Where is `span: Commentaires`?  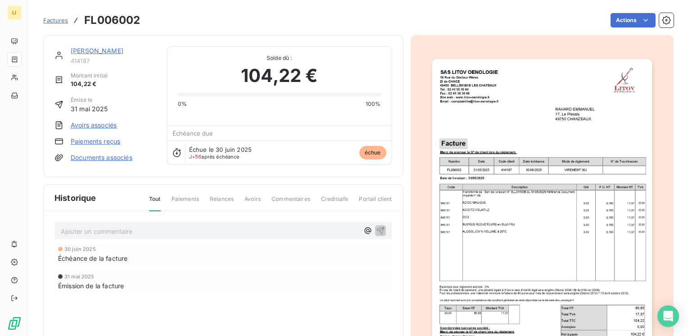 span: Commentaires is located at coordinates (291, 203).